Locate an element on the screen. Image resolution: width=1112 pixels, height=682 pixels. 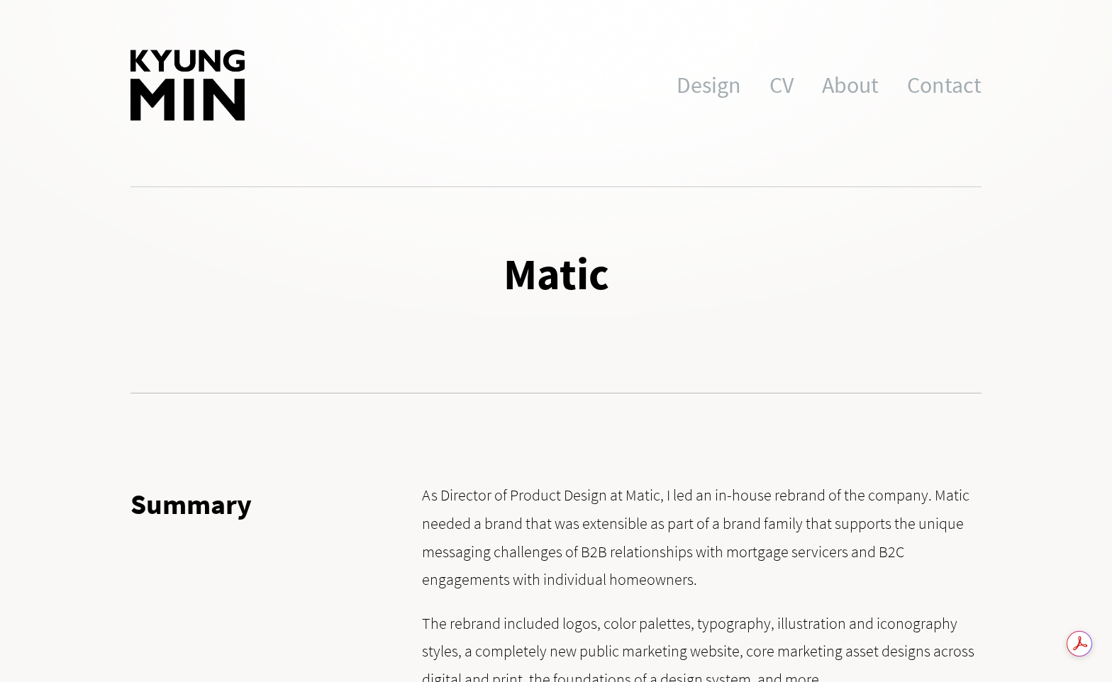
a: About is located at coordinates (850, 85).